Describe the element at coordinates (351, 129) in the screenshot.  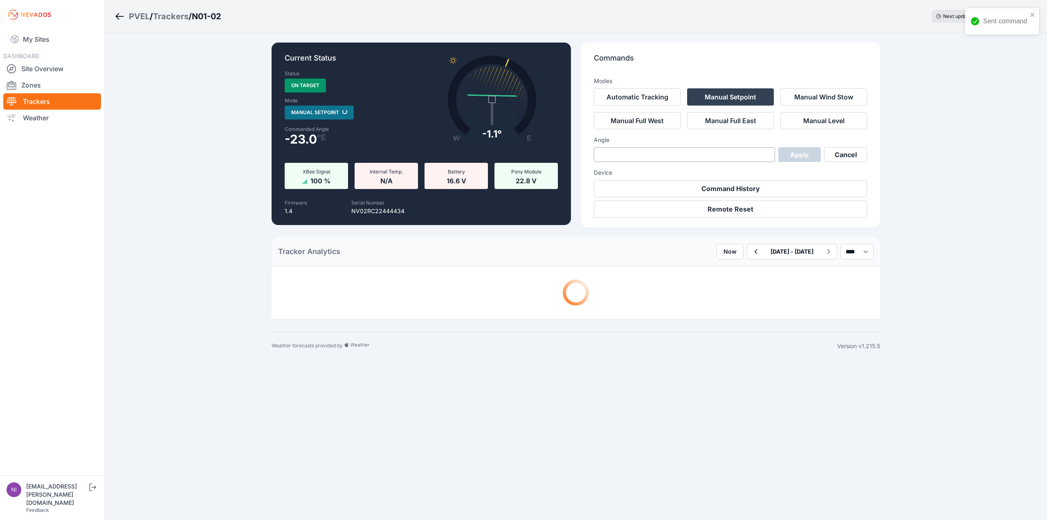
I see `label: Commanded Angle` at that location.